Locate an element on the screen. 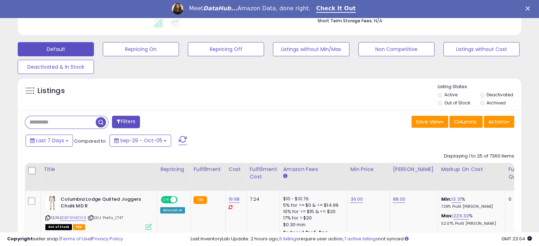 The height and width of the screenshot is (246, 539). button: Filters is located at coordinates (126, 122).